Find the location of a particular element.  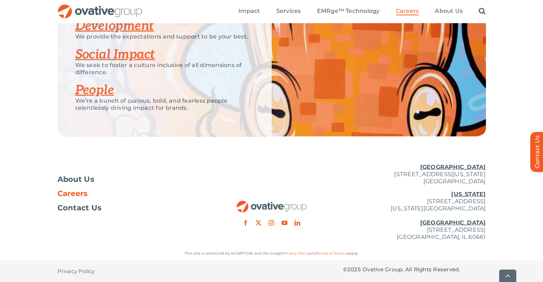

a: Services is located at coordinates (288, 11).